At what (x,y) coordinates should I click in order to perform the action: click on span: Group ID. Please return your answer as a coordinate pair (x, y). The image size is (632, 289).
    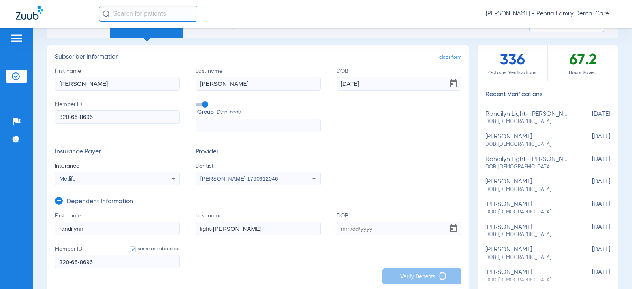
    Looking at the image, I should click on (259, 112).